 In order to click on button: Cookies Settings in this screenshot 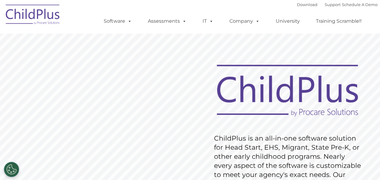, I will do `click(11, 169)`.